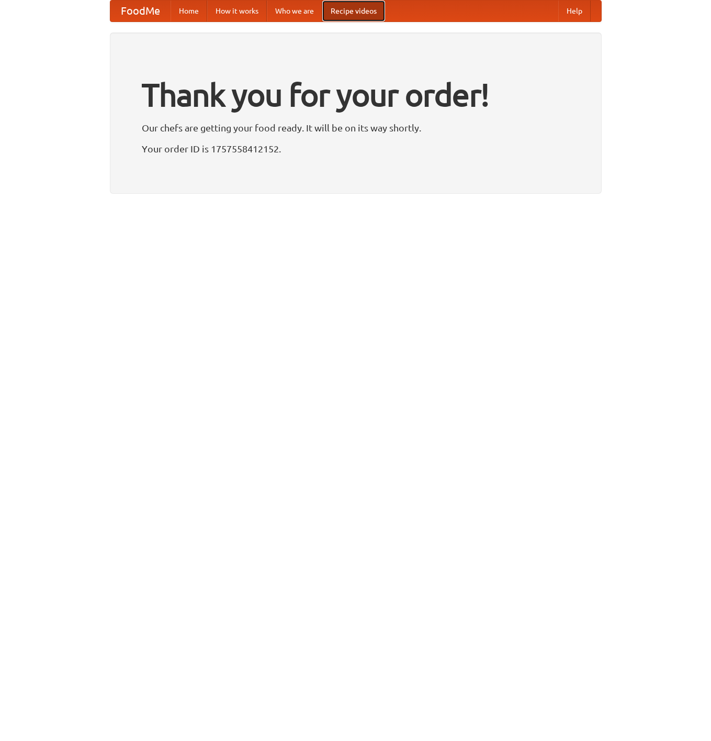  What do you see at coordinates (295, 11) in the screenshot?
I see `a: Who we are` at bounding box center [295, 11].